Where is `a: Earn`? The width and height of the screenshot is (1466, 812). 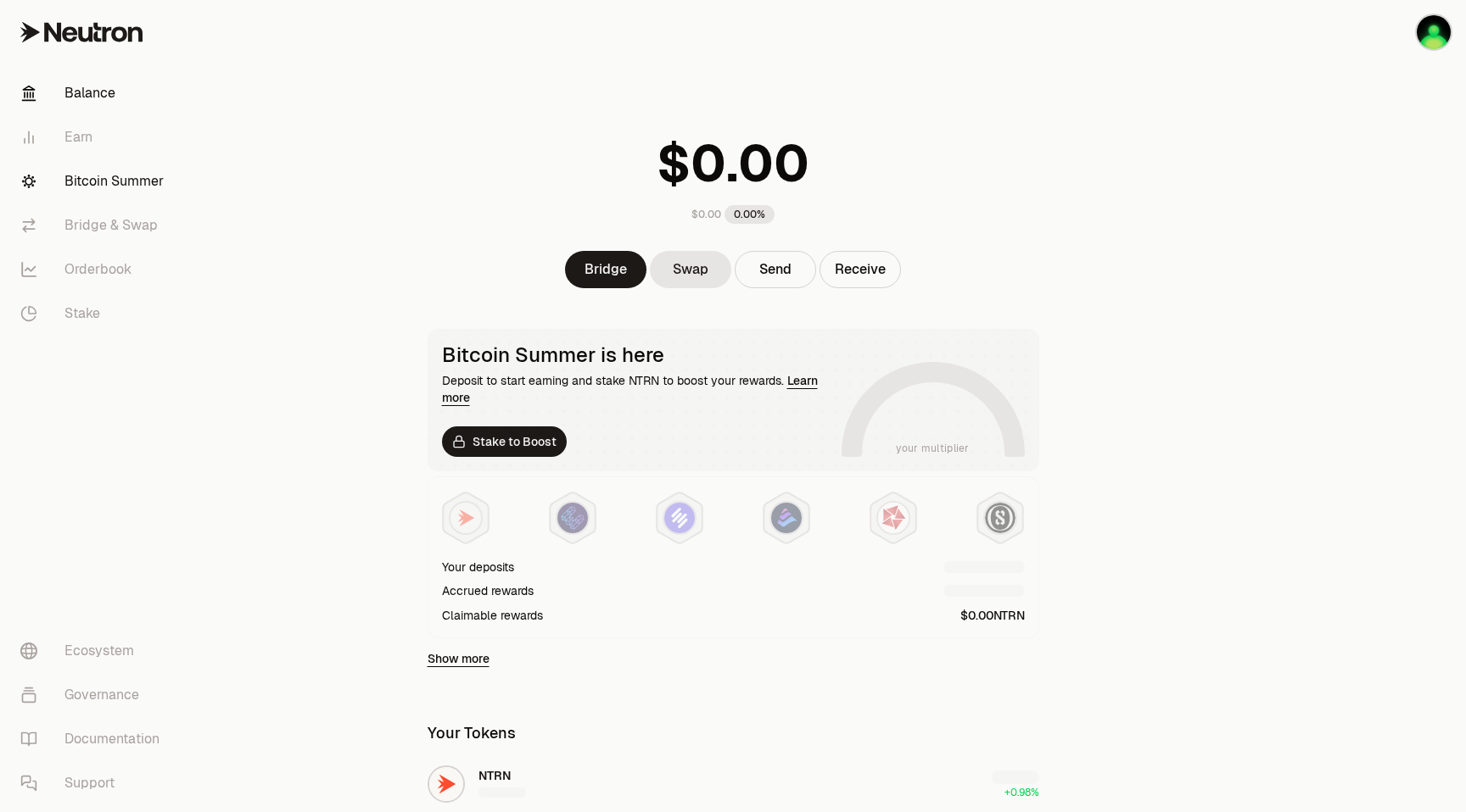
a: Earn is located at coordinates (95, 137).